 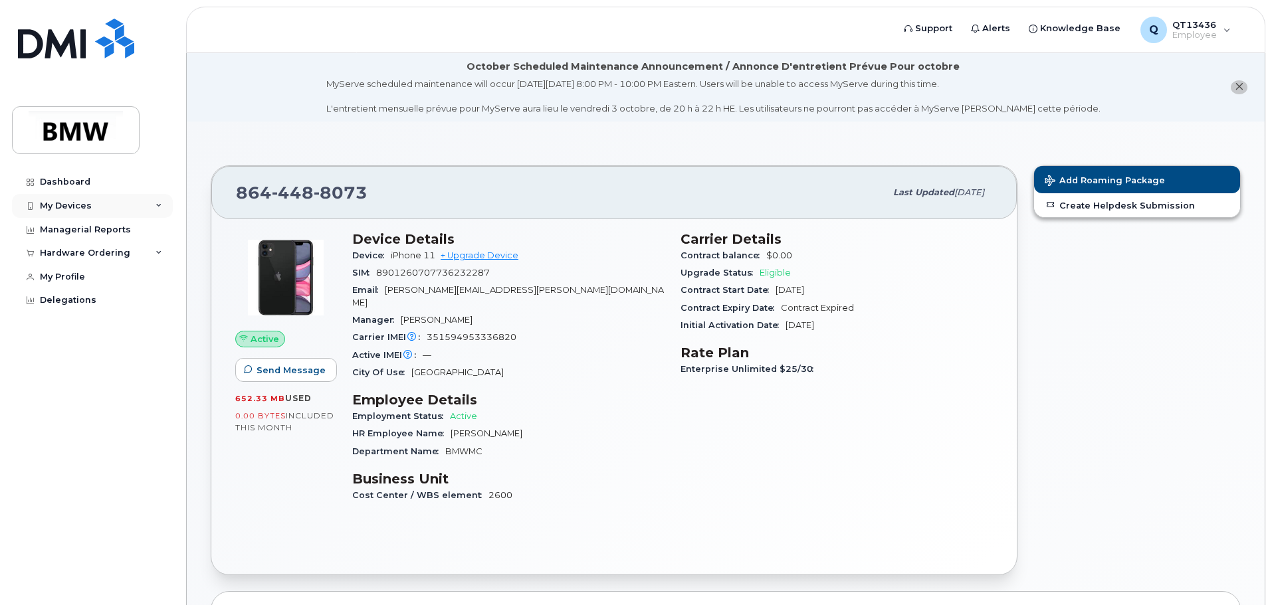 What do you see at coordinates (779, 255) in the screenshot?
I see `span: $0.00` at bounding box center [779, 255].